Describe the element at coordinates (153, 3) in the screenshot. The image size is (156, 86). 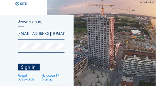
I see `div: DE` at that location.